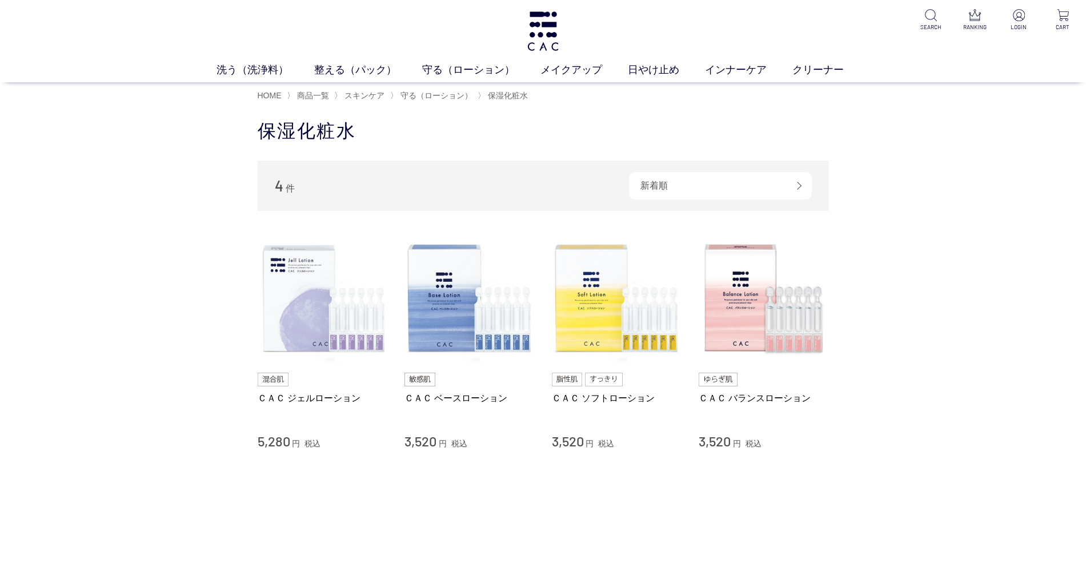 This screenshot has width=1086, height=571. What do you see at coordinates (420, 379) in the screenshot?
I see `img: 敏感肌` at bounding box center [420, 379].